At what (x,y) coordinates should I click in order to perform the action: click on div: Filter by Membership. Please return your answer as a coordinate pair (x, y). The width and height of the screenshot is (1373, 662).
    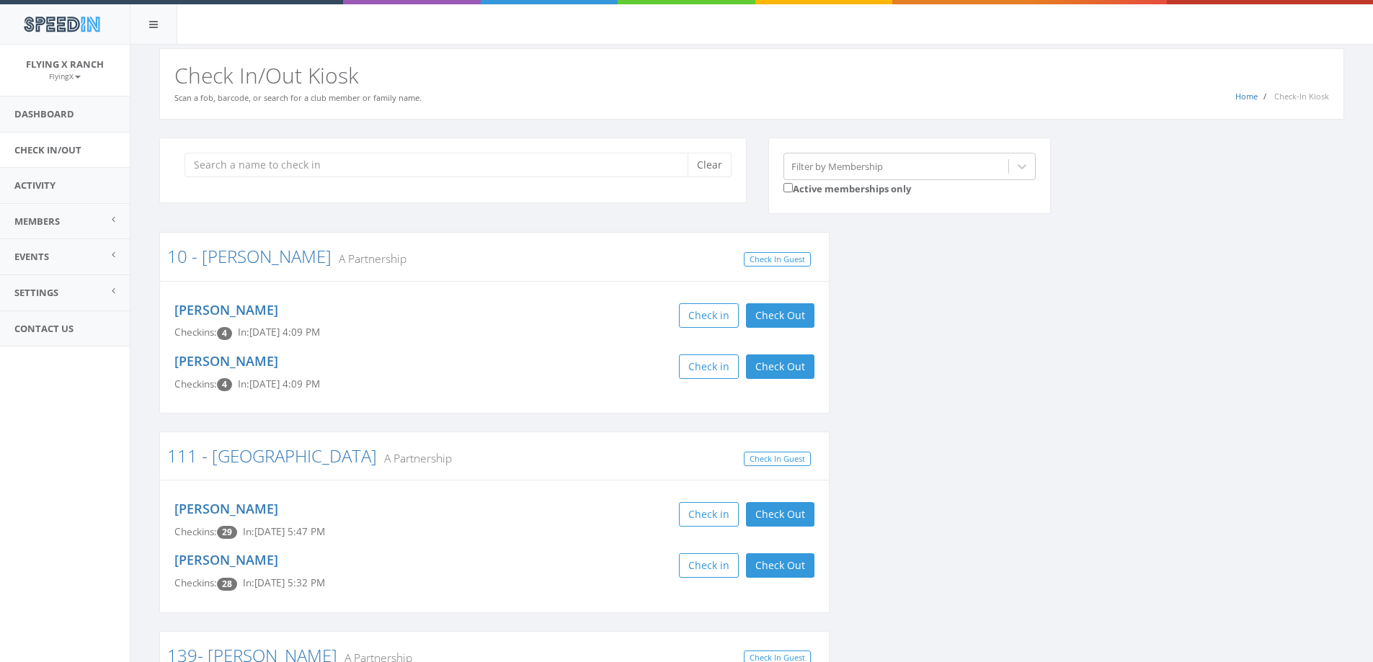
    Looking at the image, I should click on (837, 166).